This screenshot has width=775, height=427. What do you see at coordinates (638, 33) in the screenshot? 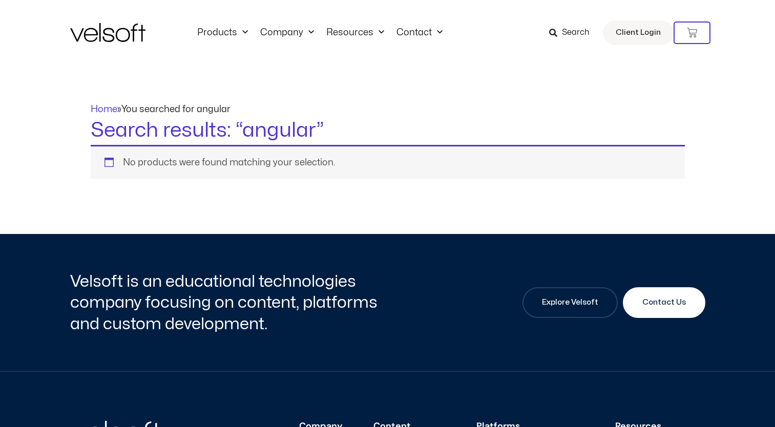
I see `span: Client Login` at bounding box center [638, 33].